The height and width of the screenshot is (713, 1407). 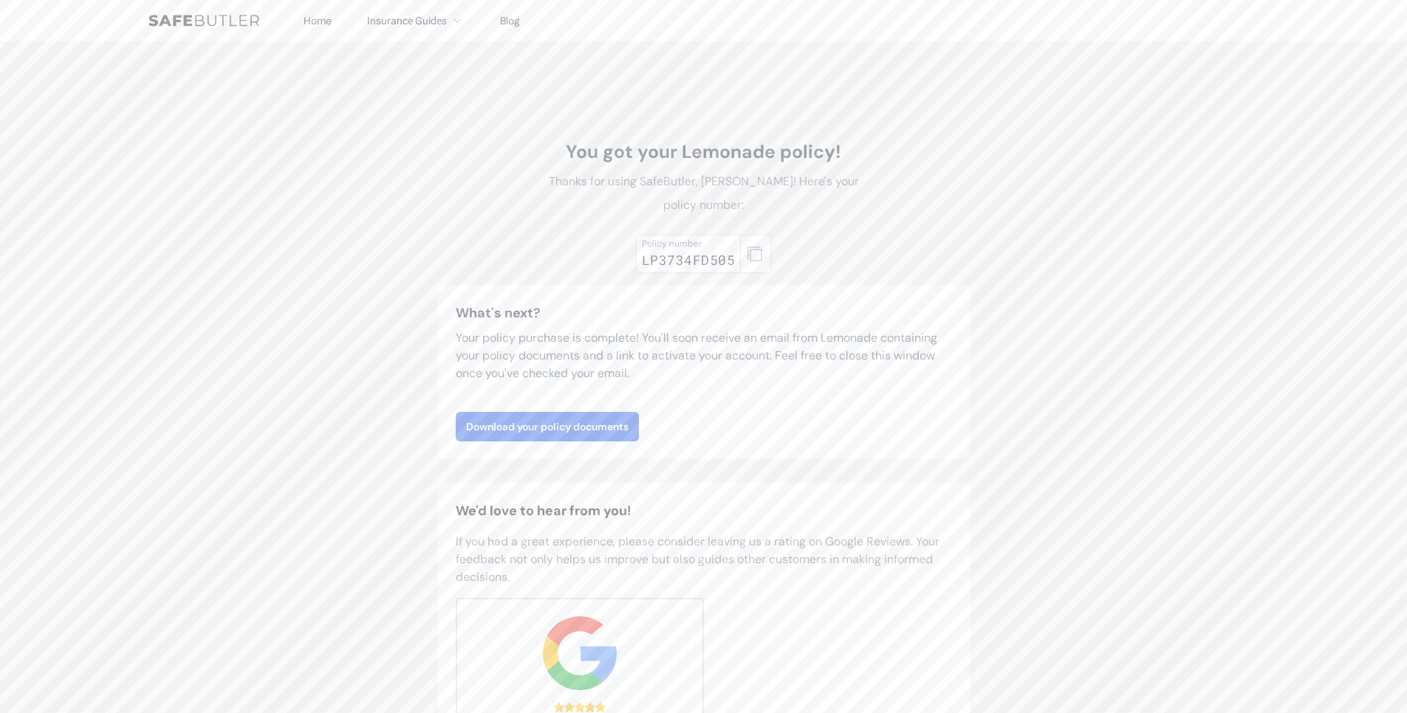 I want to click on a: Home, so click(x=318, y=21).